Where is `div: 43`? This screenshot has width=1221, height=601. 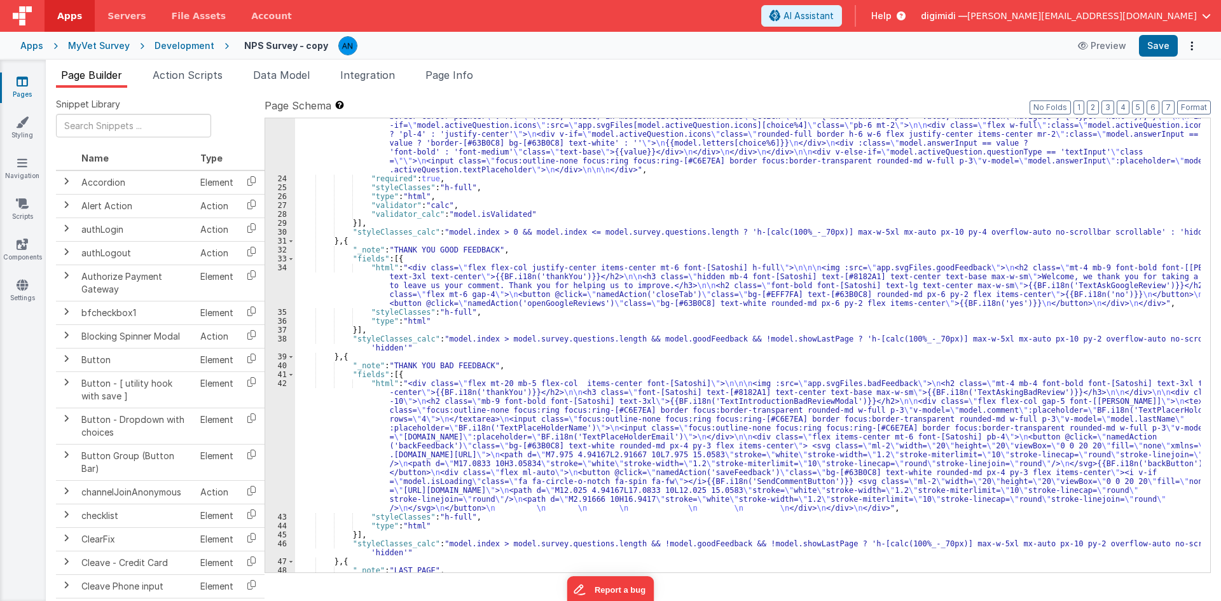 div: 43 is located at coordinates (280, 517).